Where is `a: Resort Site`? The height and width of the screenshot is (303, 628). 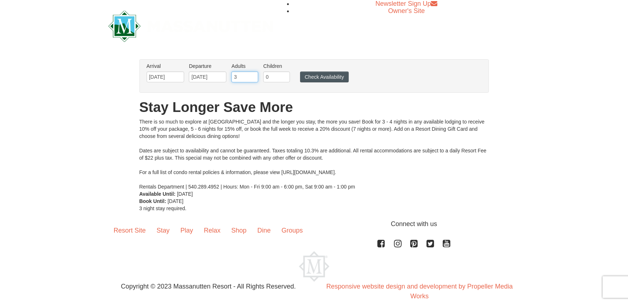 a: Resort Site is located at coordinates (130, 230).